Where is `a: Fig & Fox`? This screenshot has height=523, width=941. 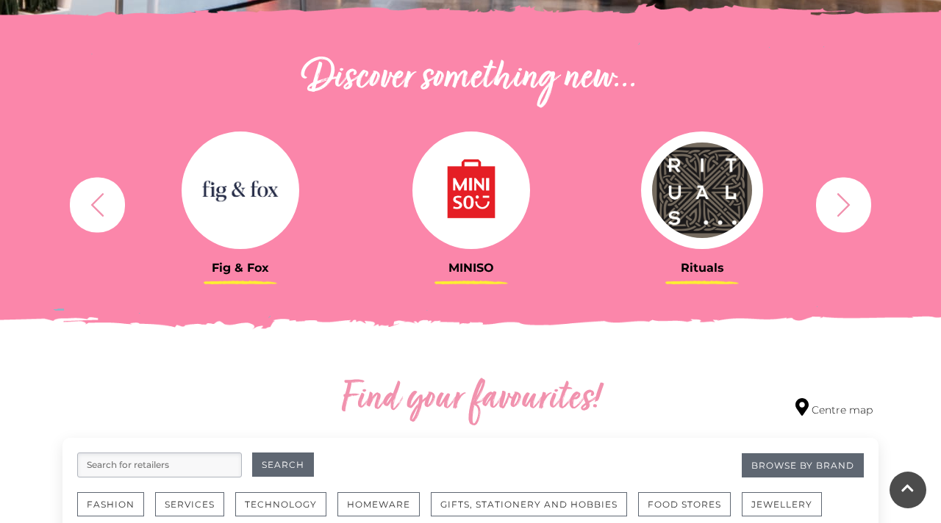
a: Fig & Fox is located at coordinates (240, 203).